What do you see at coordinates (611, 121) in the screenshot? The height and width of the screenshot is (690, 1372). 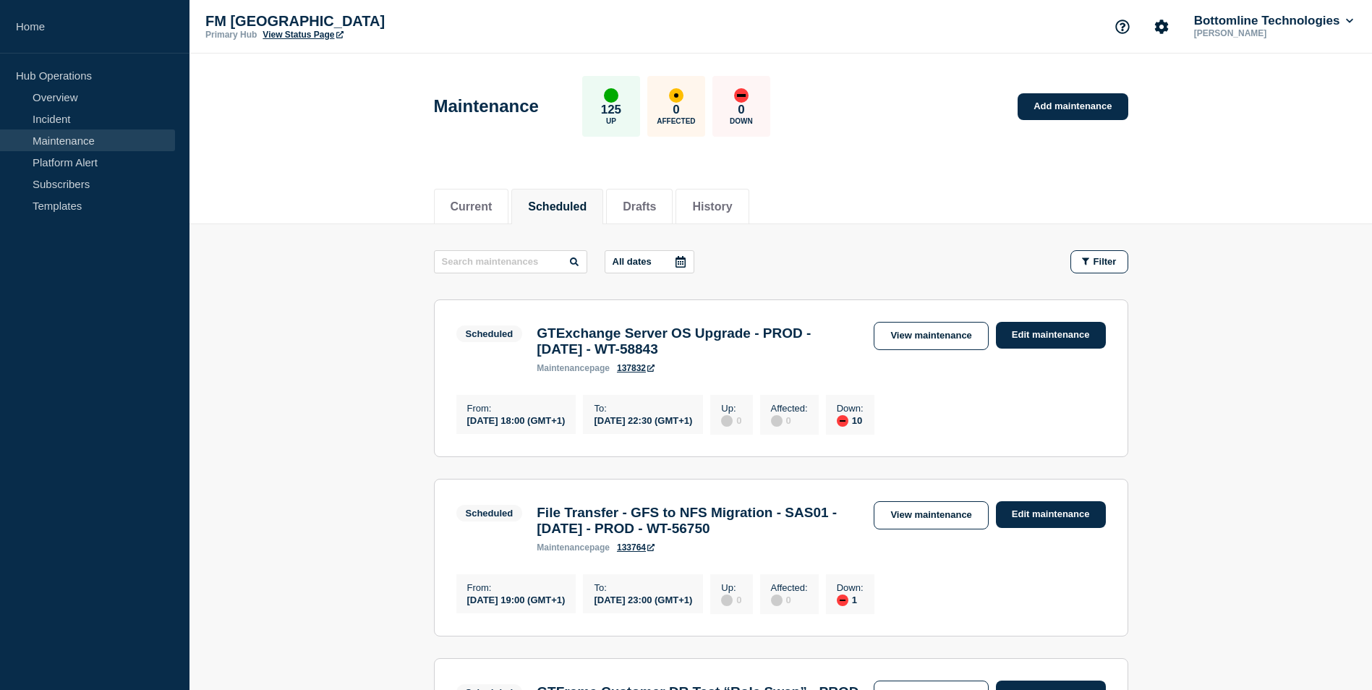 I see `p: Up` at bounding box center [611, 121].